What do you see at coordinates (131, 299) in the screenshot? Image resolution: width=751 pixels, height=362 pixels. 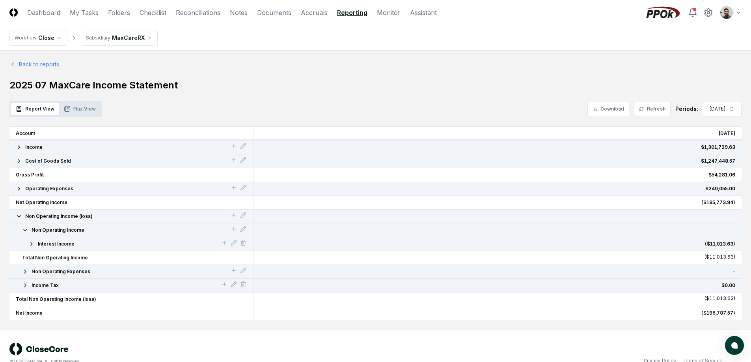 I see `button: Total Non Operating Income (loss)` at bounding box center [131, 299].